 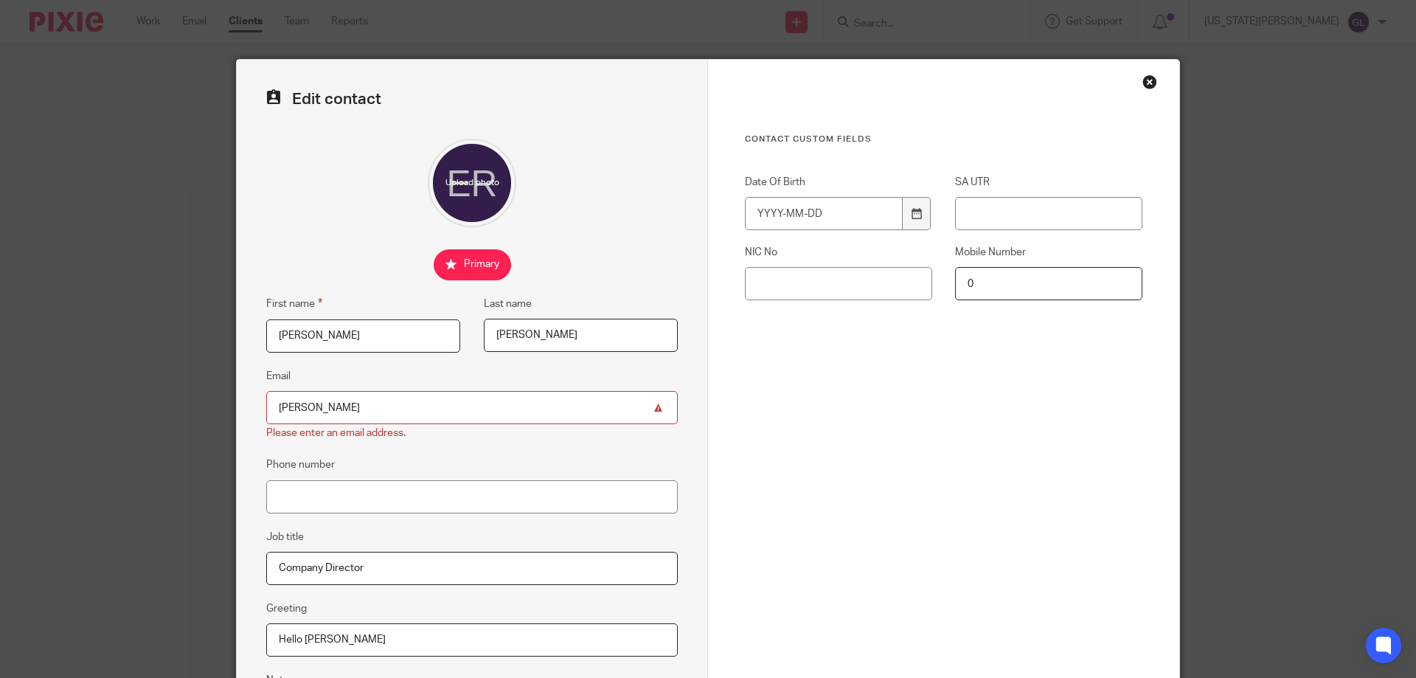 I want to click on label: Mobile Number, so click(x=1049, y=252).